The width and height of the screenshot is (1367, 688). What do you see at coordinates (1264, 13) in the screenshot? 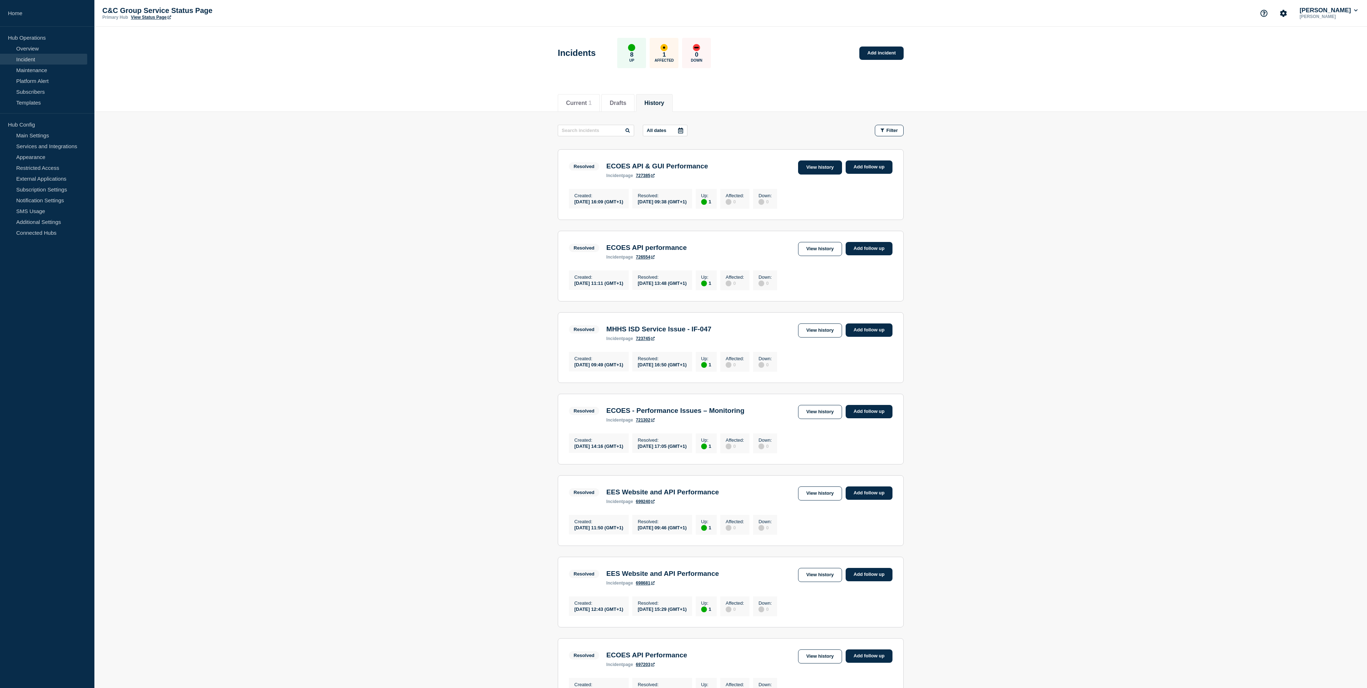
I see `button: Support` at bounding box center [1264, 13].